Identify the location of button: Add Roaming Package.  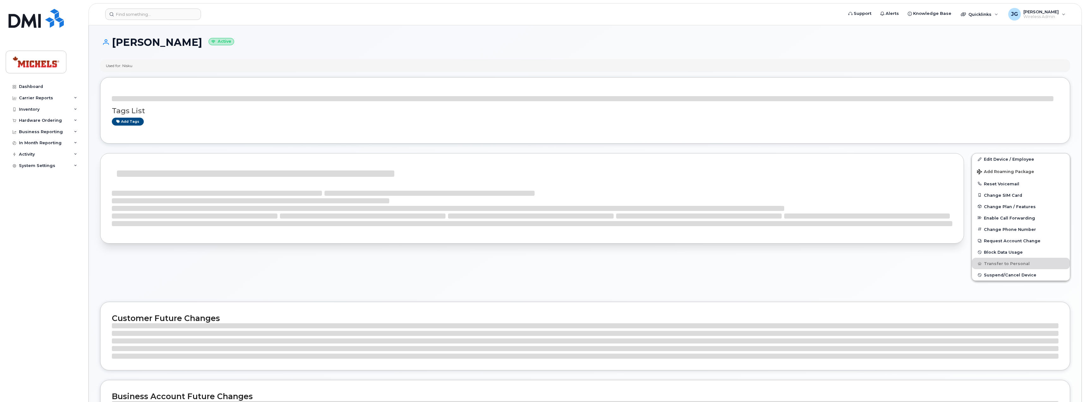
(1021, 171).